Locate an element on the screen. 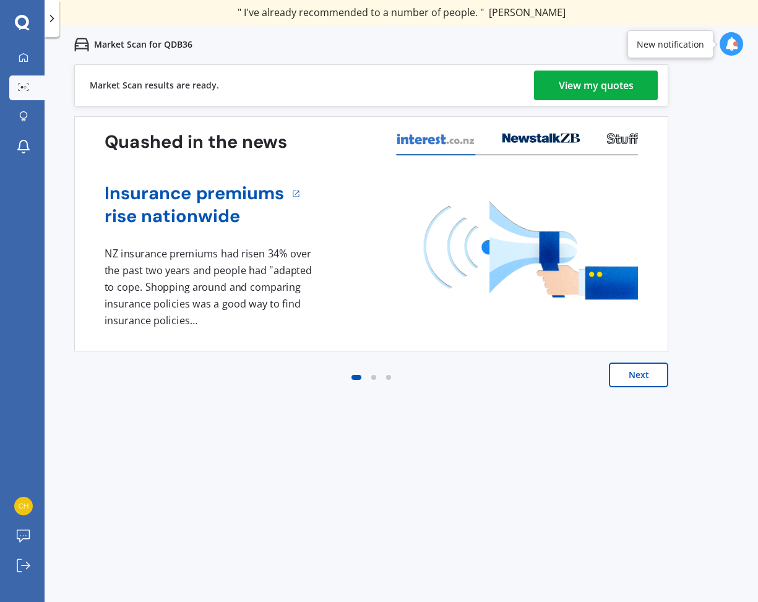 The width and height of the screenshot is (758, 602). button: Next is located at coordinates (639, 375).